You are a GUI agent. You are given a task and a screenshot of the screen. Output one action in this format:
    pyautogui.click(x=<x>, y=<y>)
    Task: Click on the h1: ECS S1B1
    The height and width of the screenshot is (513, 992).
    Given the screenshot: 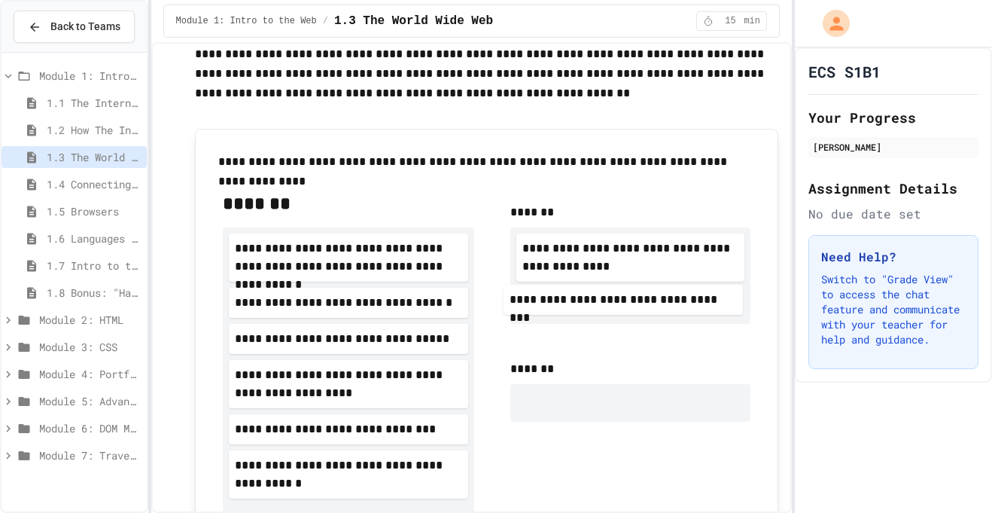 What is the action you would take?
    pyautogui.click(x=845, y=72)
    